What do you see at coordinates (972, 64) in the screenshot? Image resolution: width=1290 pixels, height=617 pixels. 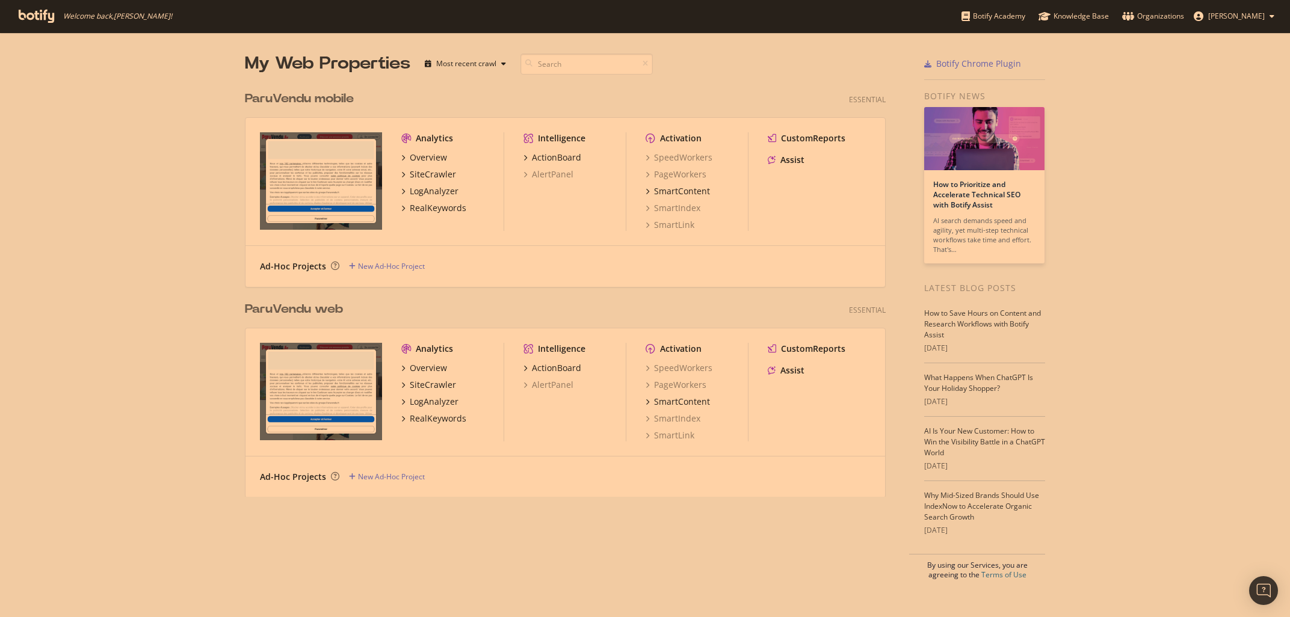 I see `a: Botify Chrome Plugin` at bounding box center [972, 64].